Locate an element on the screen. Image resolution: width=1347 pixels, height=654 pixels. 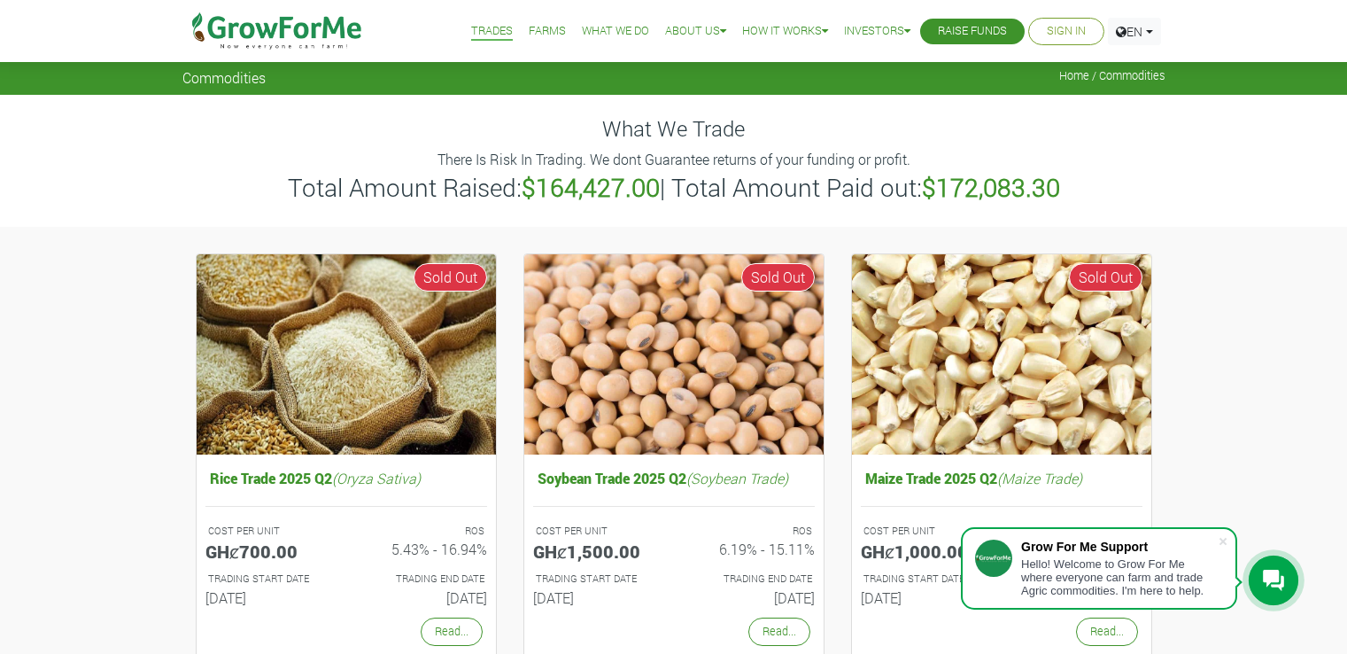
i: (Soybean Trade) is located at coordinates (737, 477).